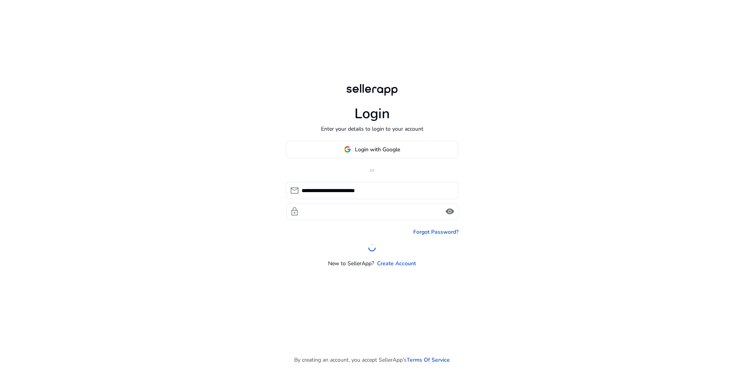 This screenshot has height=371, width=744. I want to click on p: or, so click(372, 170).